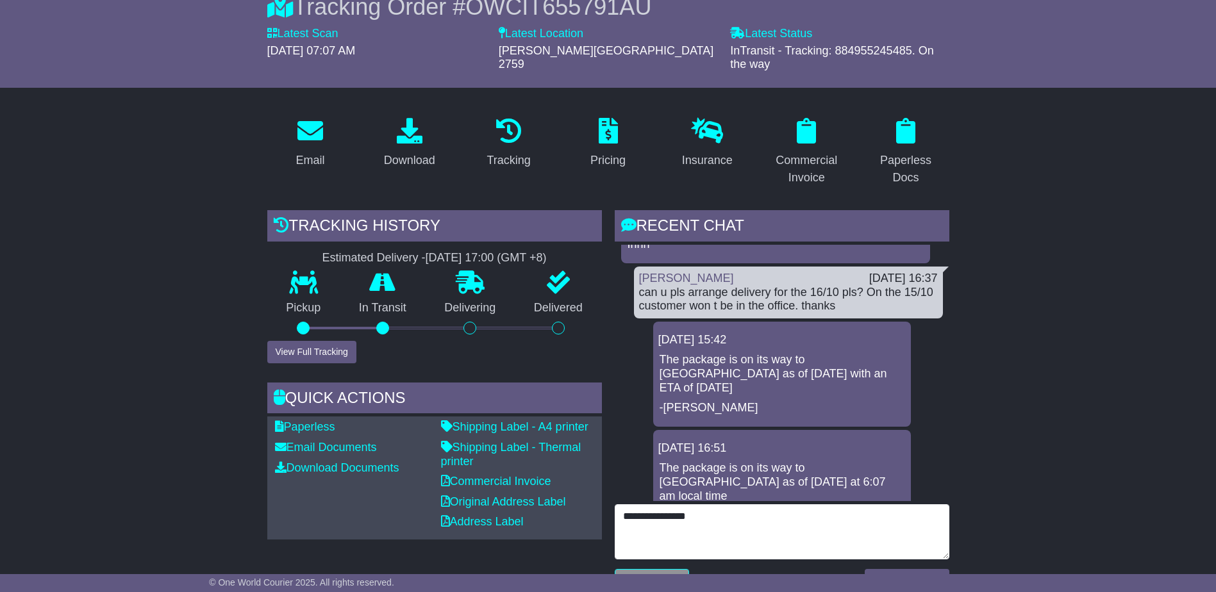 The image size is (1216, 592). What do you see at coordinates (707, 144) in the screenshot?
I see `a: Insurance` at bounding box center [707, 144].